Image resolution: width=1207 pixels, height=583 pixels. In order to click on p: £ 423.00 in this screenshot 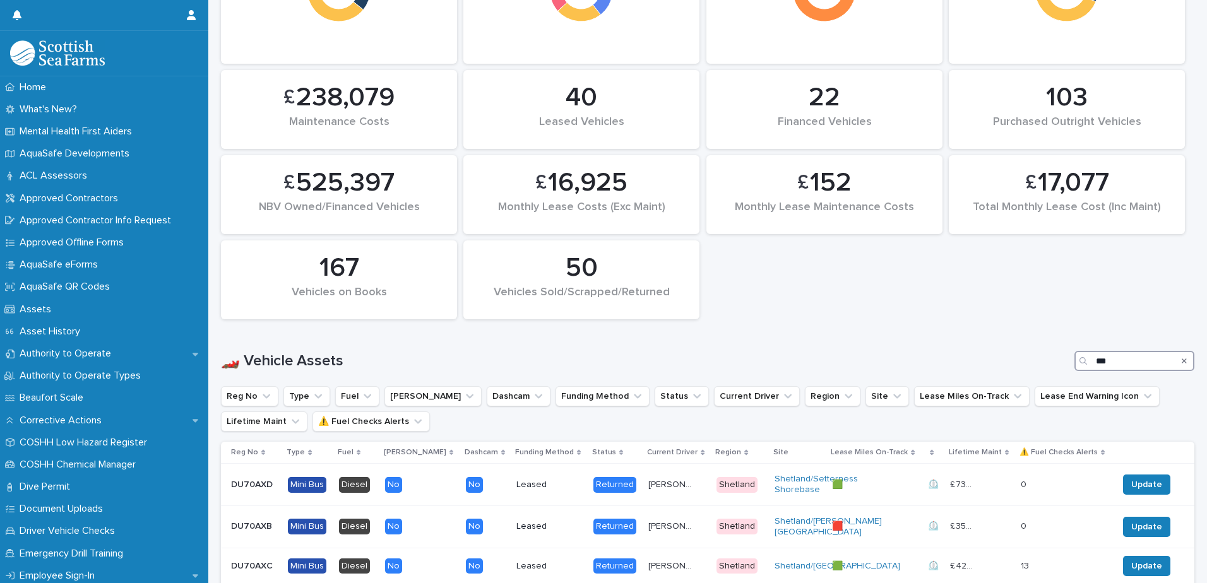, I will do `click(963, 565)`.